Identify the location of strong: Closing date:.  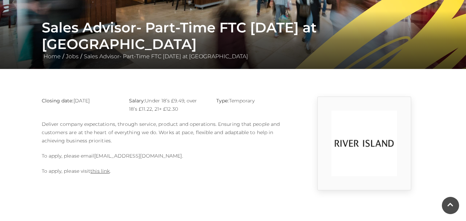
(58, 101).